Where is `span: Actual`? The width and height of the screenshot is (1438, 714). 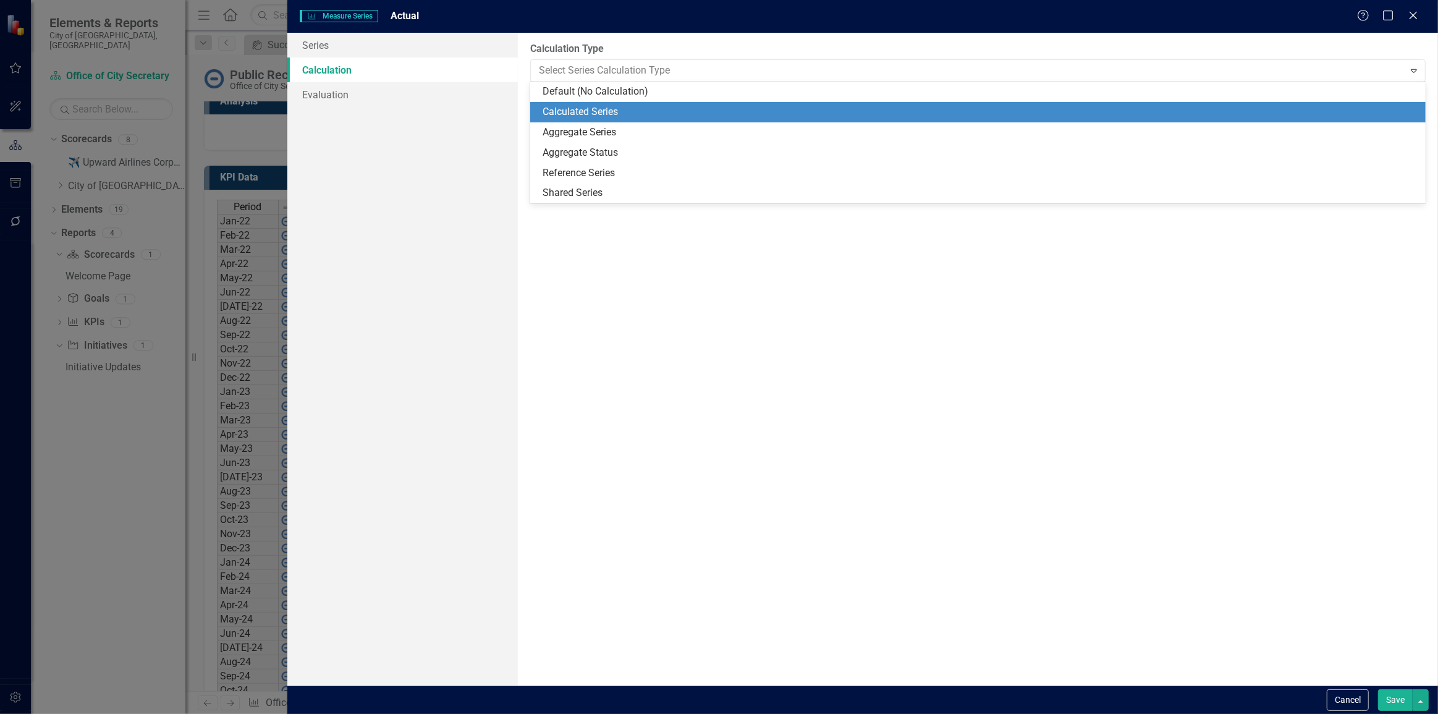
span: Actual is located at coordinates (405, 15).